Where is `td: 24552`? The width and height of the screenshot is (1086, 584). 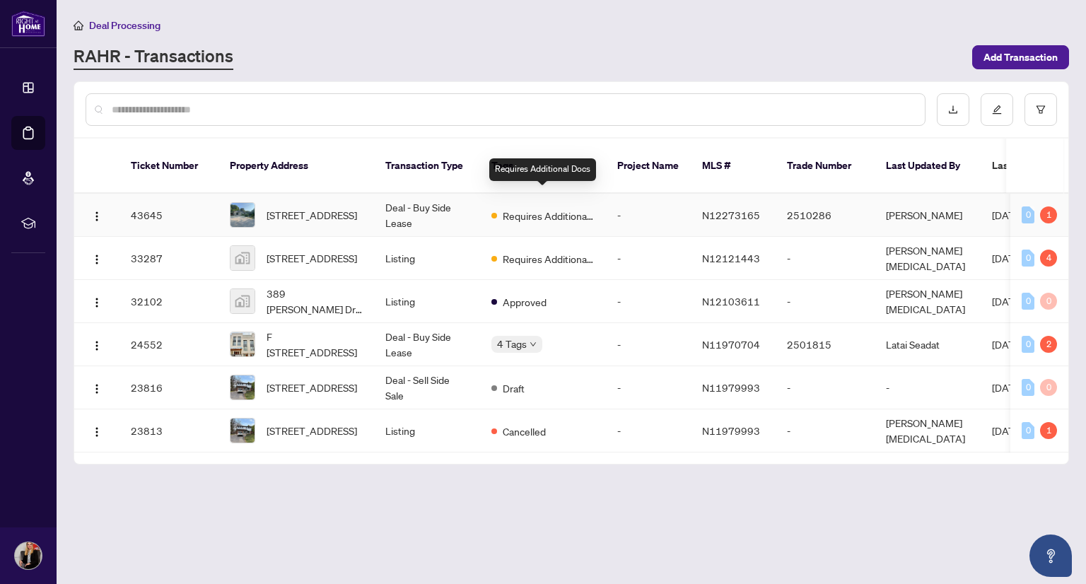
td: 24552 is located at coordinates (169, 344).